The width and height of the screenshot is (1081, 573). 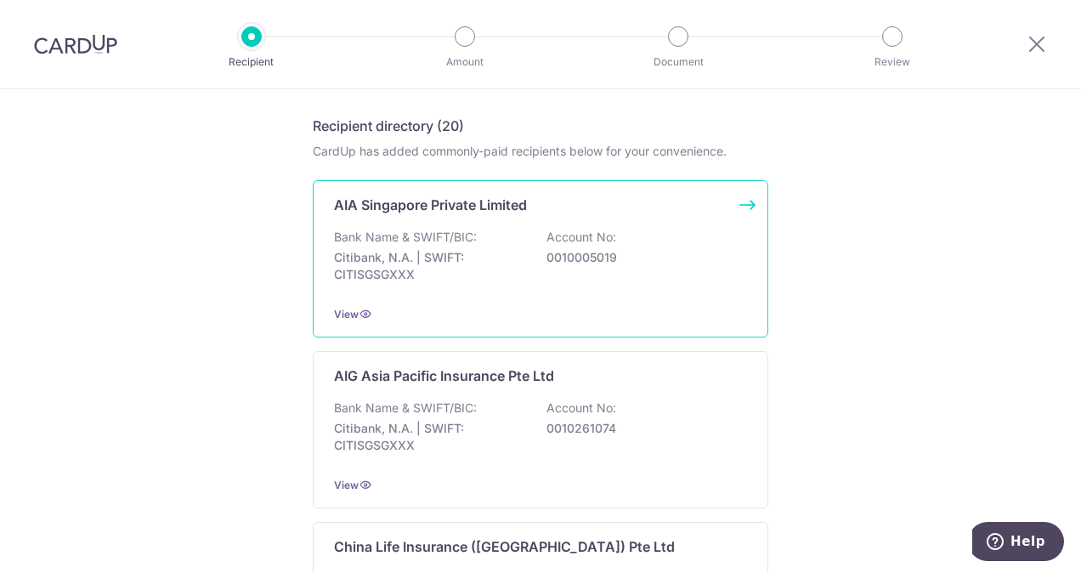 I want to click on p: AIA Singapore Private Limited, so click(x=430, y=205).